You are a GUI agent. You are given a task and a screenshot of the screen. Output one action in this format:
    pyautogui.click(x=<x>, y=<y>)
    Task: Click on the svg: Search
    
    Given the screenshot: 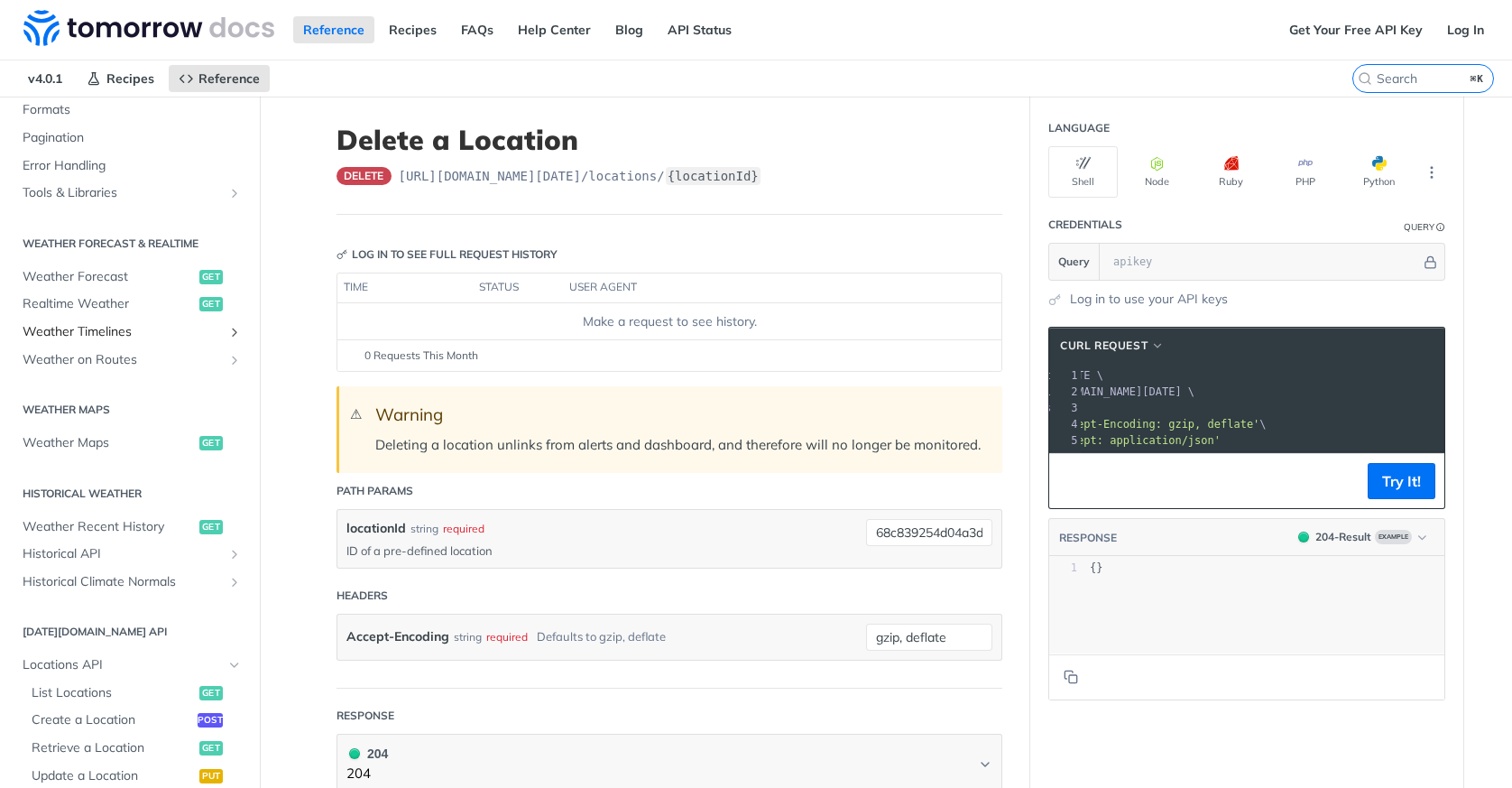 What is the action you would take?
    pyautogui.click(x=1365, y=78)
    